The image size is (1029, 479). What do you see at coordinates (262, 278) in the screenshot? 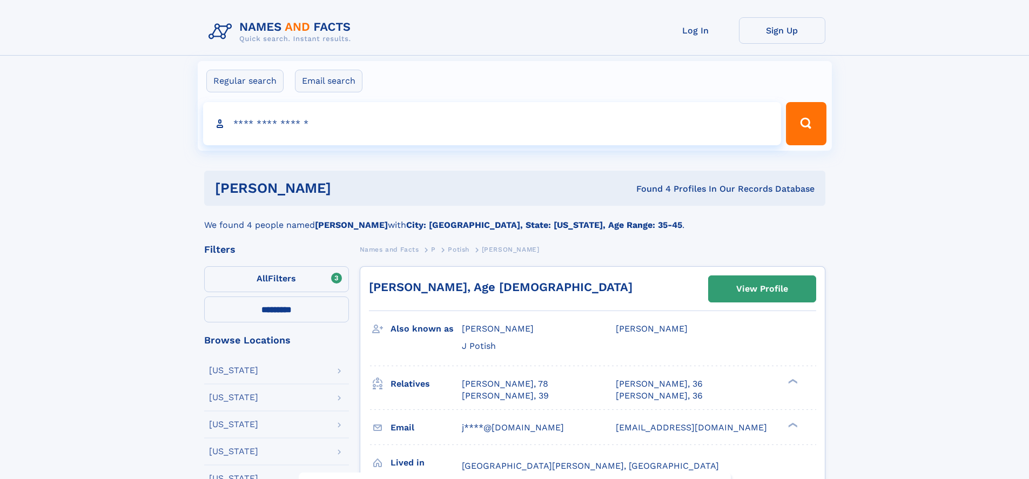
I see `span: All` at bounding box center [262, 278].